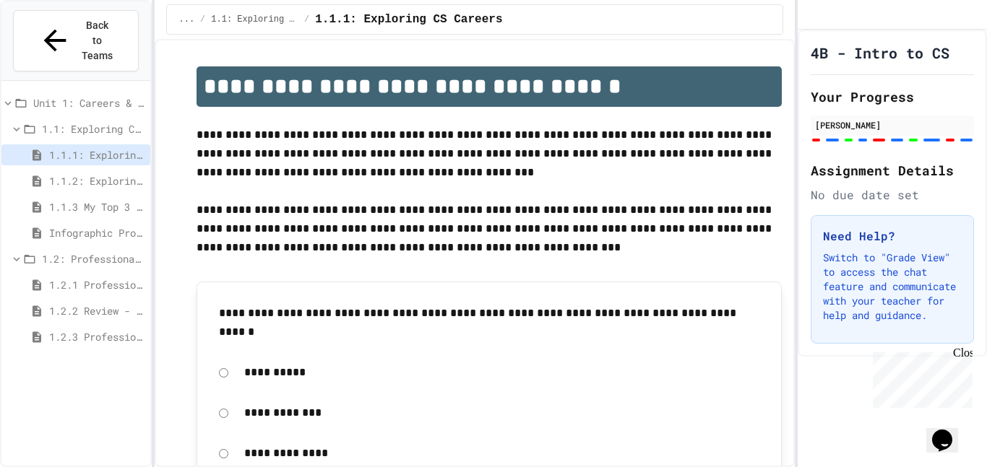 This screenshot has height=467, width=987. I want to click on h2: Your Progress, so click(892, 97).